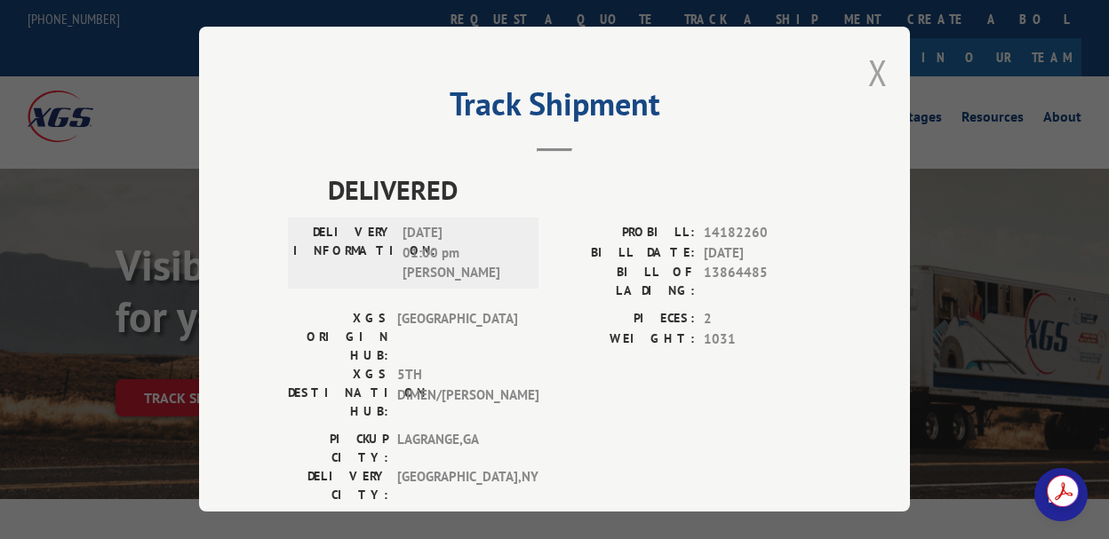  I want to click on label: PICKUP CITY:, so click(338, 449).